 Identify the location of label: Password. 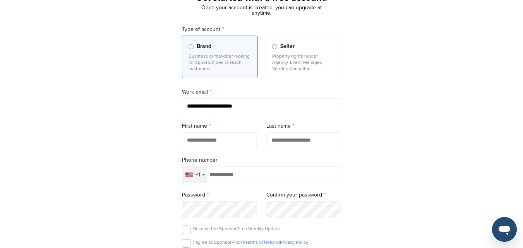
(219, 195).